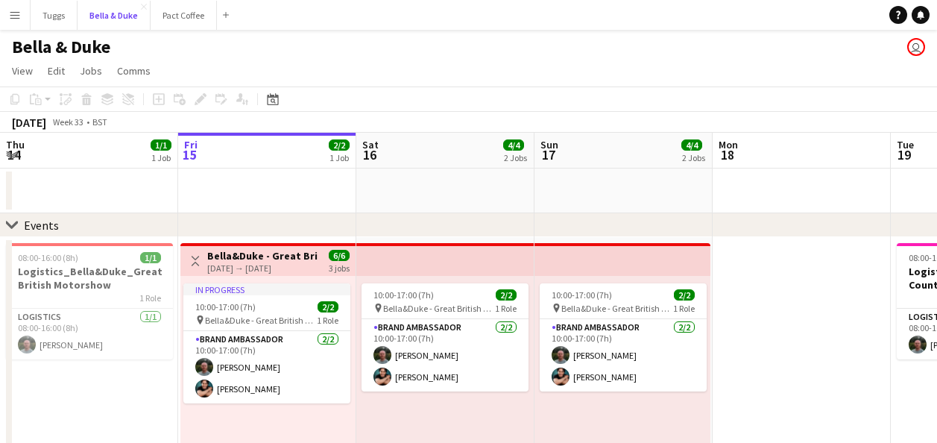 The width and height of the screenshot is (937, 443). Describe the element at coordinates (89, 301) in the screenshot. I see `div: 08:00-16:00 (8h)1/1Logistics_Bella&Duke_Great British Motorshow1 RoleLogistics1/108:00-16:00 (8h)...` at that location.